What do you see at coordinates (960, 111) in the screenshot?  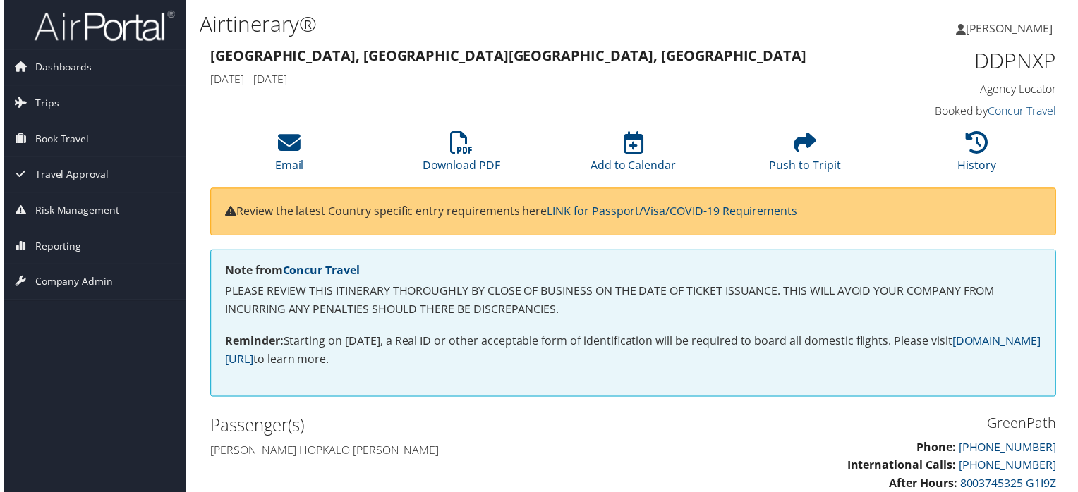 I see `h4: Booked by` at bounding box center [960, 111].